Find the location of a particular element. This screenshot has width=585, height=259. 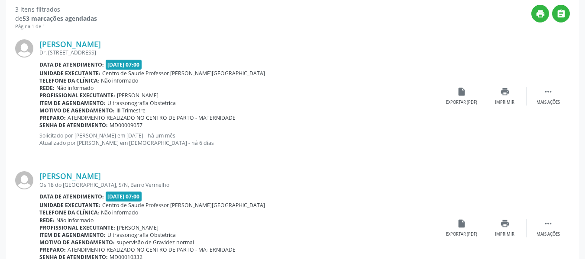

span: supervisão de Gravidez normal is located at coordinates (155, 242).